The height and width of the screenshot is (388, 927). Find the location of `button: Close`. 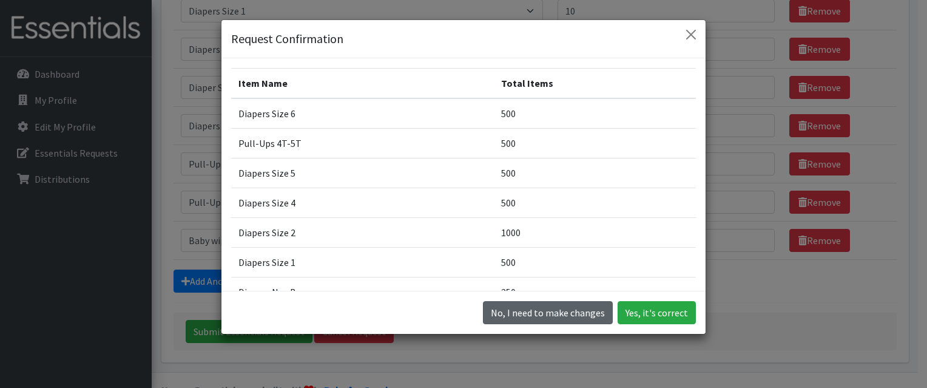

button: Close is located at coordinates (691, 35).